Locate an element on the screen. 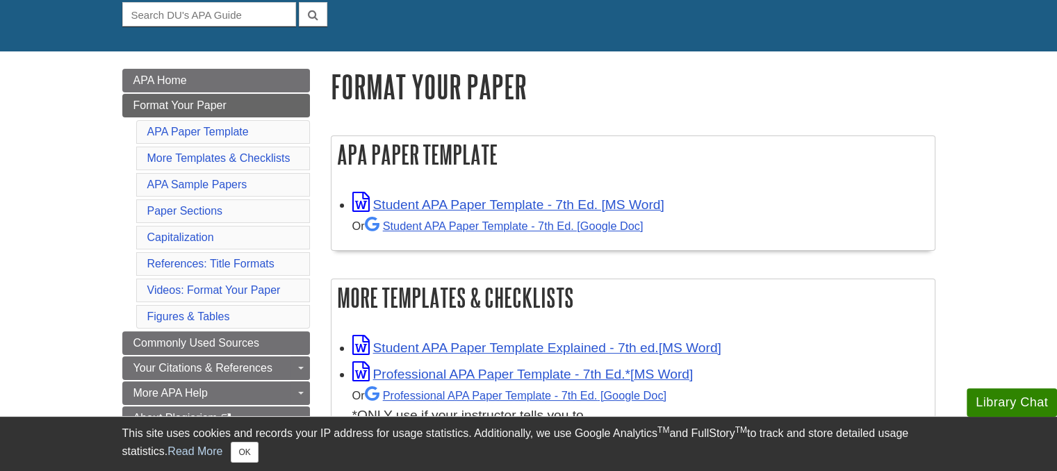  input: Search DU's APA Guide is located at coordinates (209, 14).